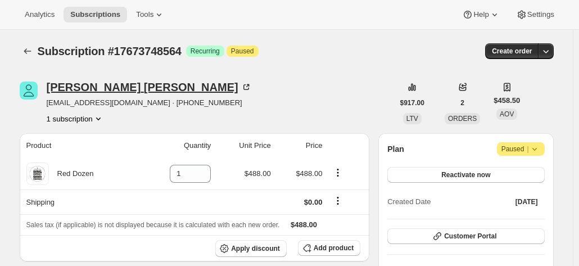  What do you see at coordinates (80, 202) in the screenshot?
I see `th: Shipping` at bounding box center [80, 202].